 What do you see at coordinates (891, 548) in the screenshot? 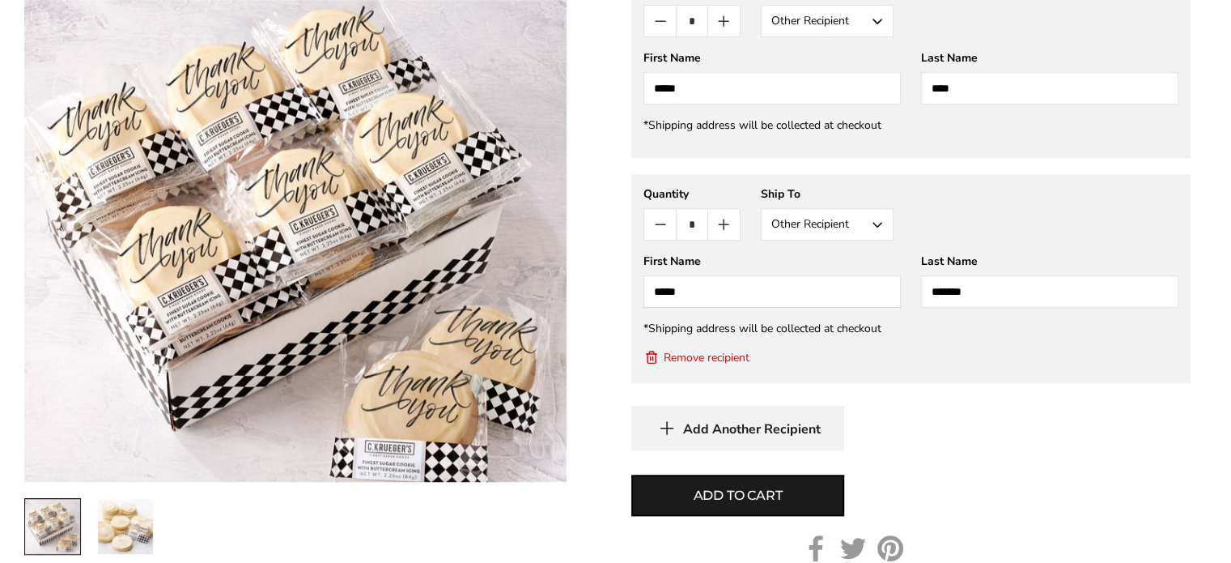
I see `a: Pinterest` at bounding box center [891, 548].